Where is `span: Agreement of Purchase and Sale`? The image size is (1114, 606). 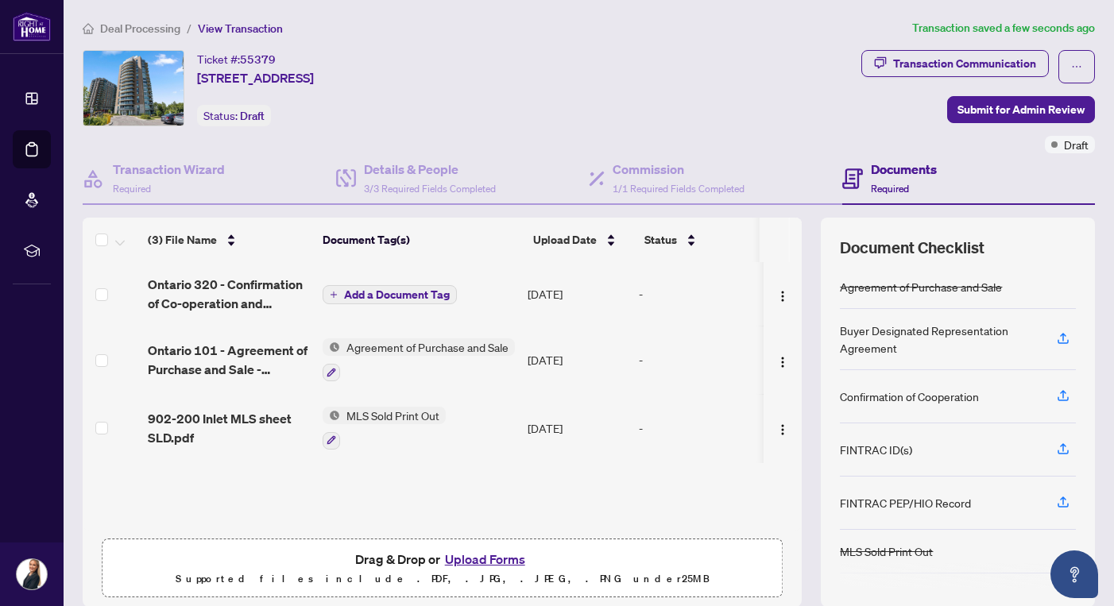
span: Agreement of Purchase and Sale is located at coordinates (427, 347).